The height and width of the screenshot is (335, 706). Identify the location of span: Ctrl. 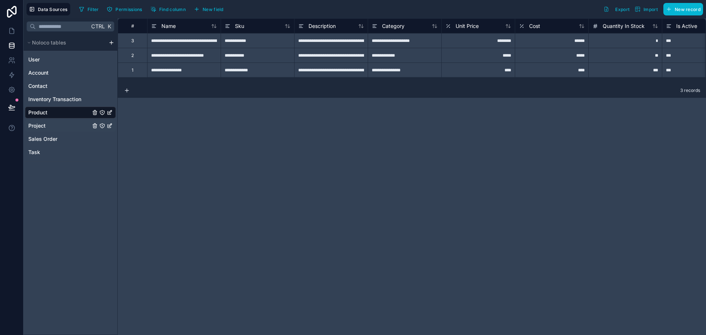
(98, 26).